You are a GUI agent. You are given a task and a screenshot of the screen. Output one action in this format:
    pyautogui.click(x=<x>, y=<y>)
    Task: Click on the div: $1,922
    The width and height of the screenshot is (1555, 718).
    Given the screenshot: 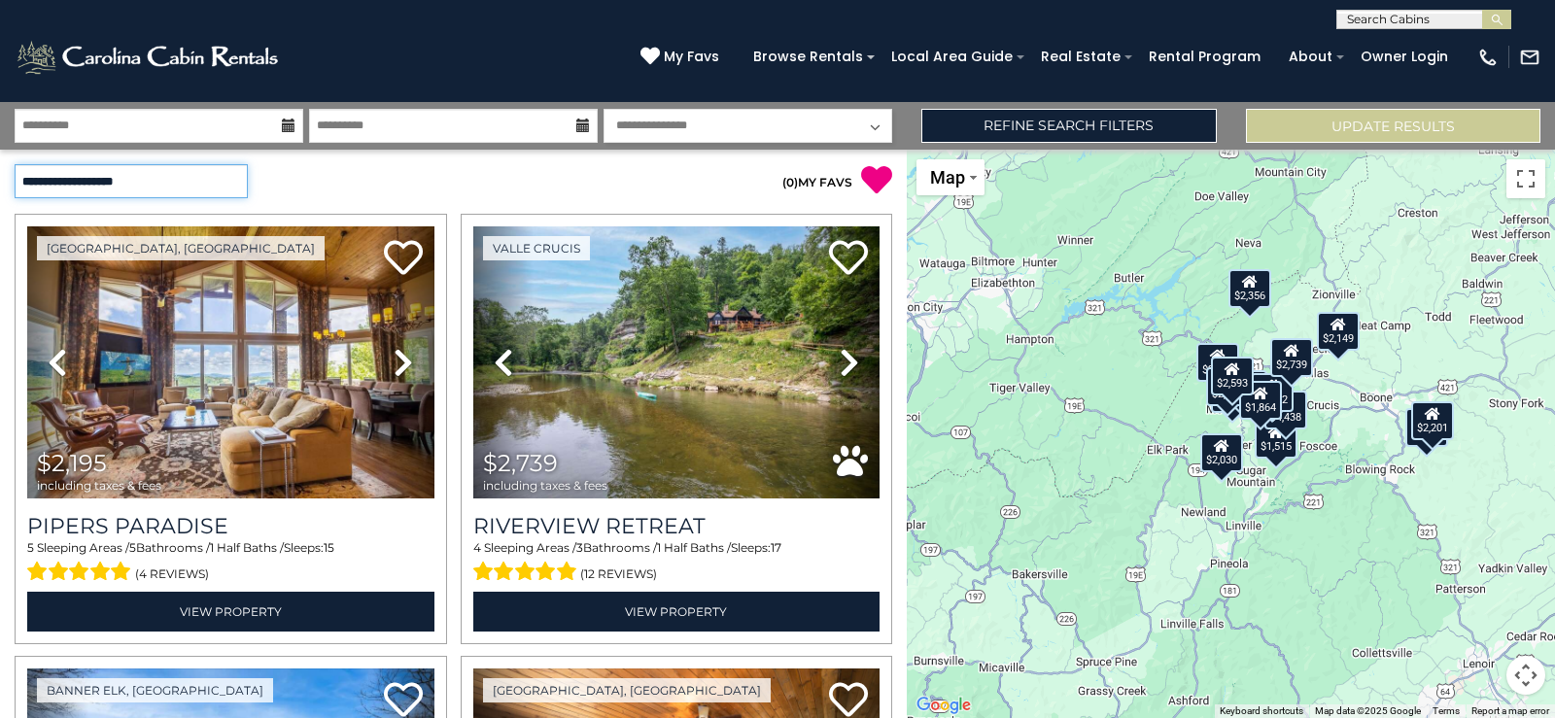 What is the action you would take?
    pyautogui.click(x=1272, y=392)
    